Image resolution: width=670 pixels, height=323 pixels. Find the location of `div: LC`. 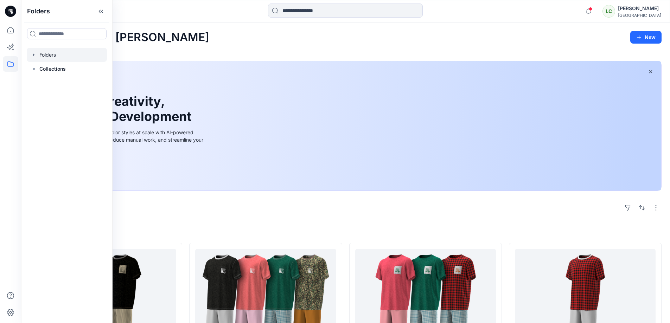

div: LC is located at coordinates (609, 11).